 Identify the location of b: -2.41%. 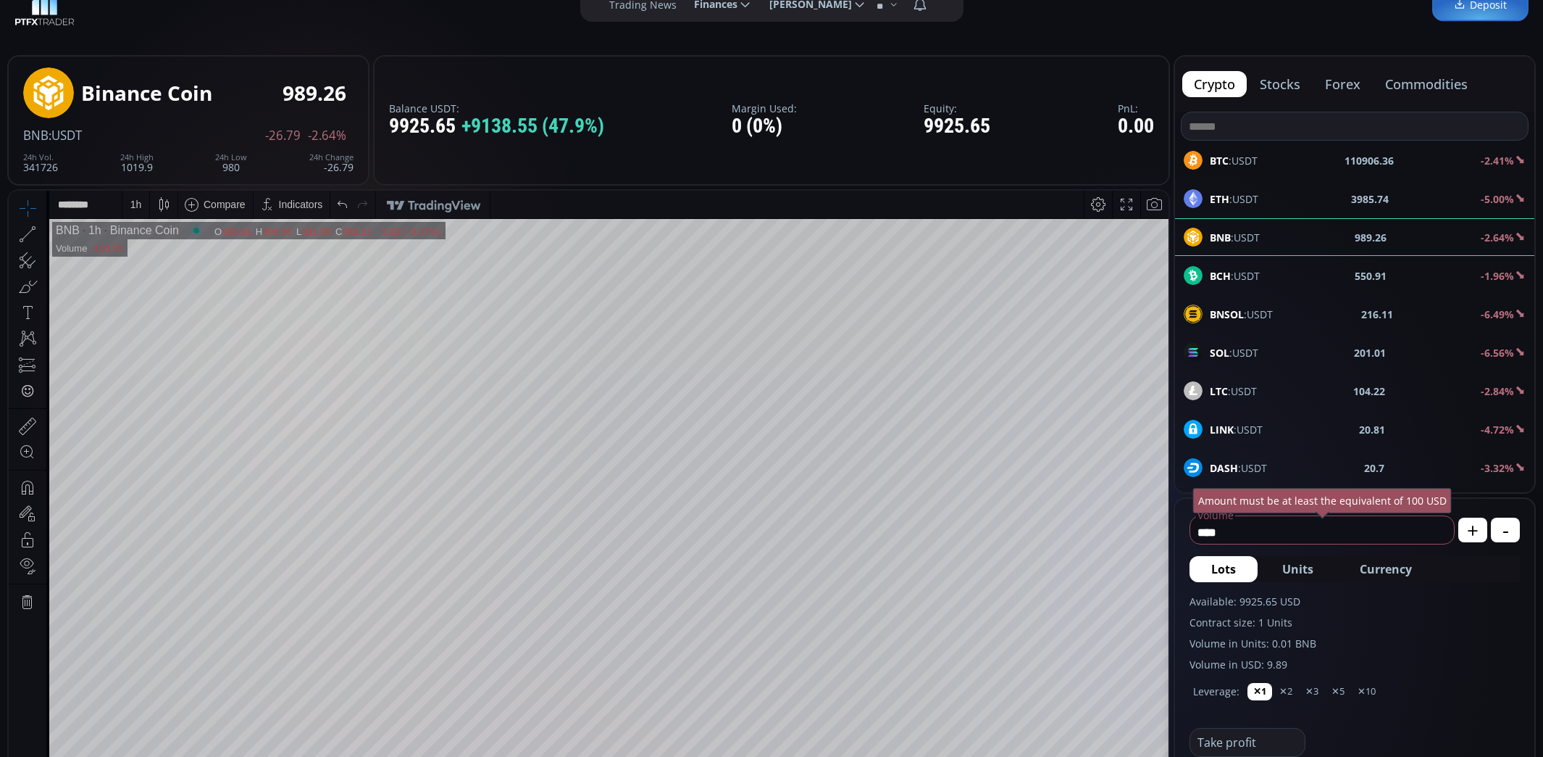
(1498, 160).